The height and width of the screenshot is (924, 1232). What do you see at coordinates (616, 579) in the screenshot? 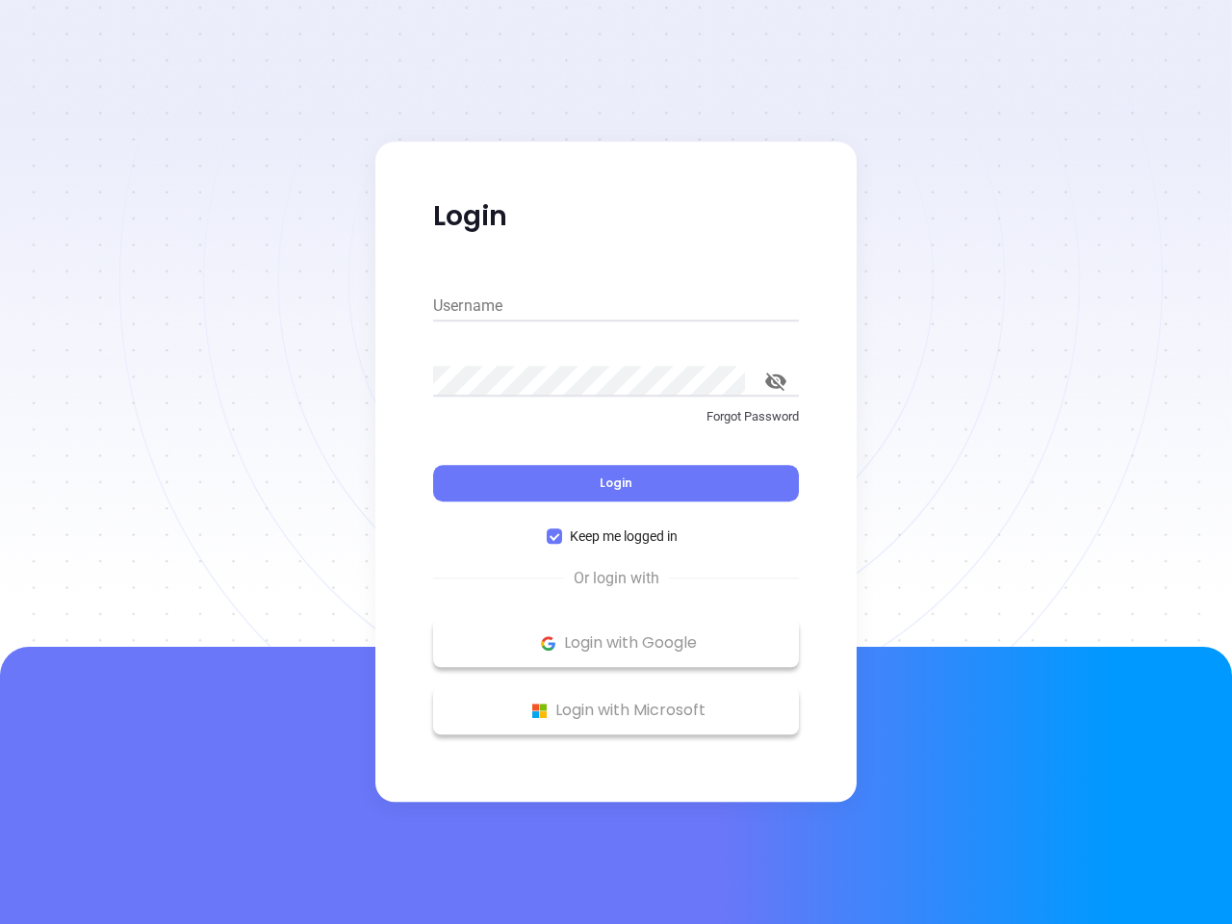
I see `span: Or login with` at bounding box center [616, 579].